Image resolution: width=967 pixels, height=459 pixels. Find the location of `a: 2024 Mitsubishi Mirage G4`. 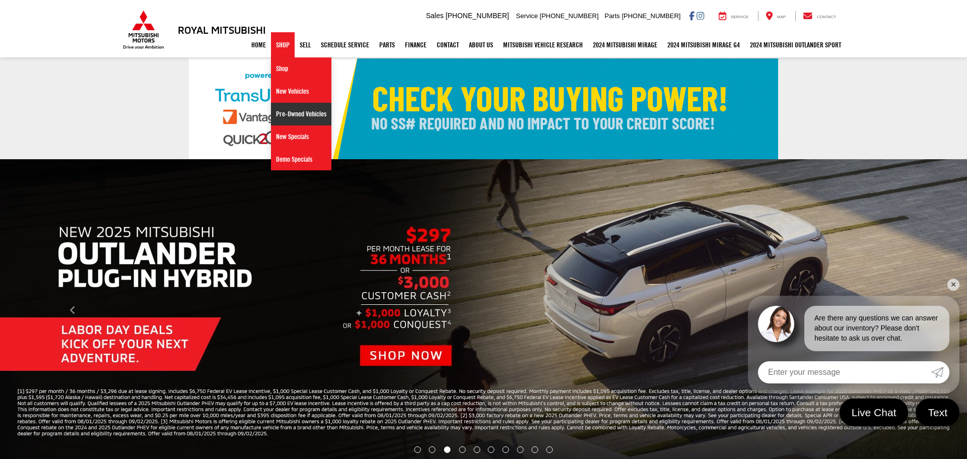

a: 2024 Mitsubishi Mirage G4 is located at coordinates (704, 45).